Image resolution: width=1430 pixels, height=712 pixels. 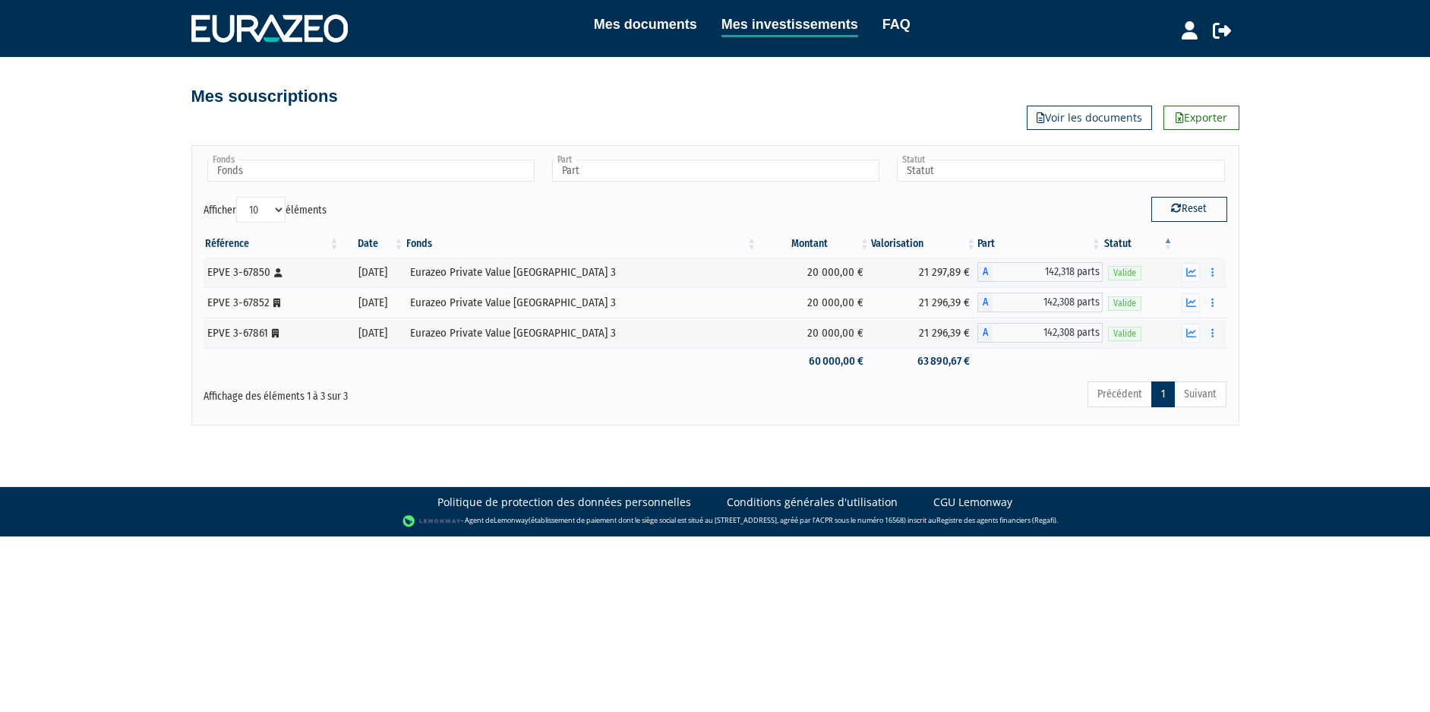 I want to click on th: Part: activer pour trier la colonne par ordre croissant, so click(x=1040, y=244).